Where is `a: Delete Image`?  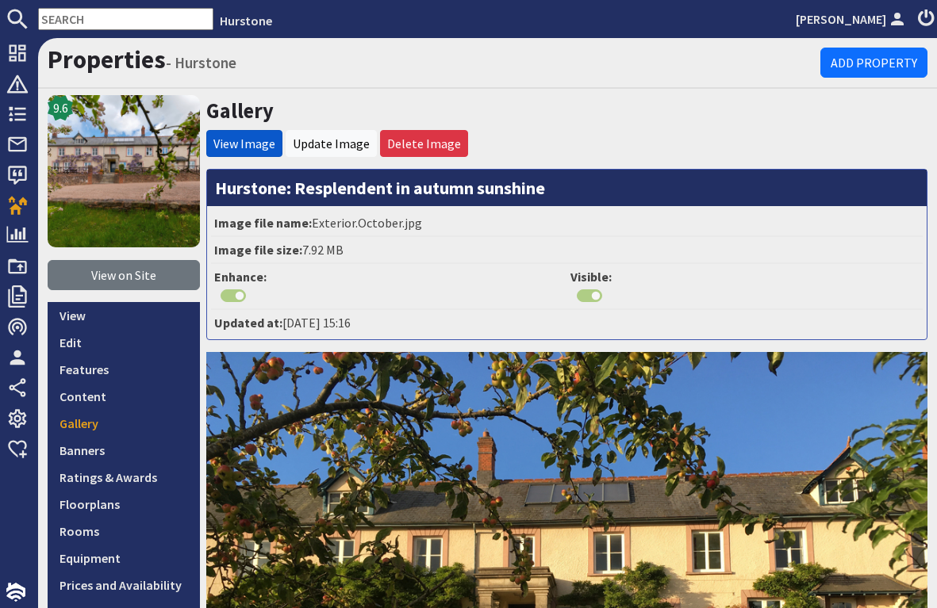
a: Delete Image is located at coordinates (424, 144).